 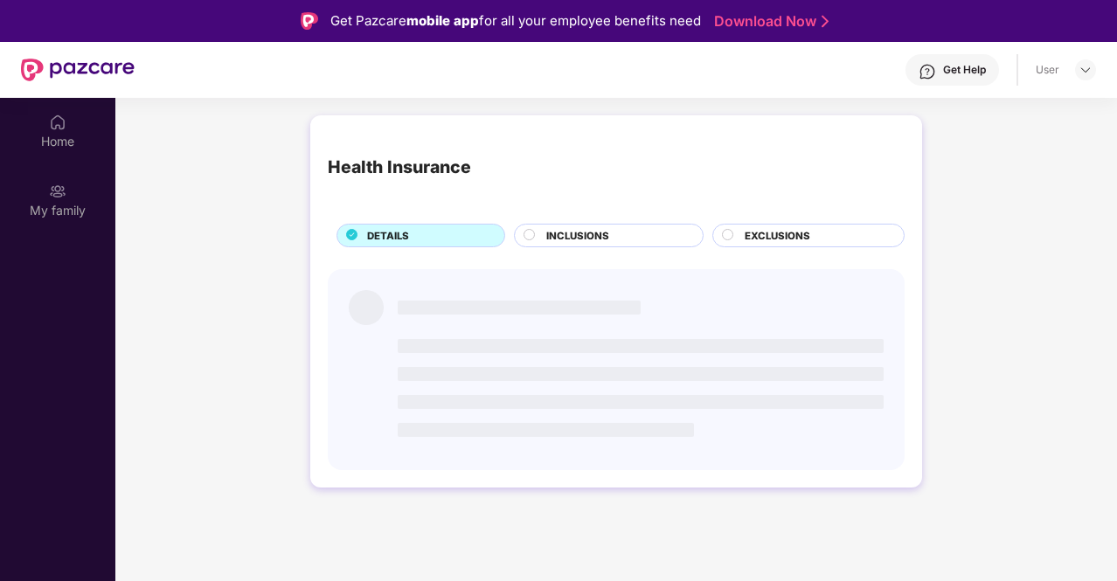 I want to click on a: Download Now, so click(x=768, y=21).